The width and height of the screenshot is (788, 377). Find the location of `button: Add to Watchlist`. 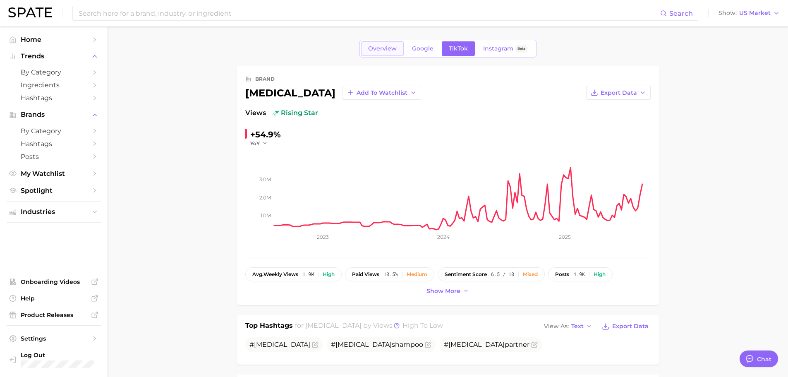

button: Add to Watchlist is located at coordinates (381, 93).